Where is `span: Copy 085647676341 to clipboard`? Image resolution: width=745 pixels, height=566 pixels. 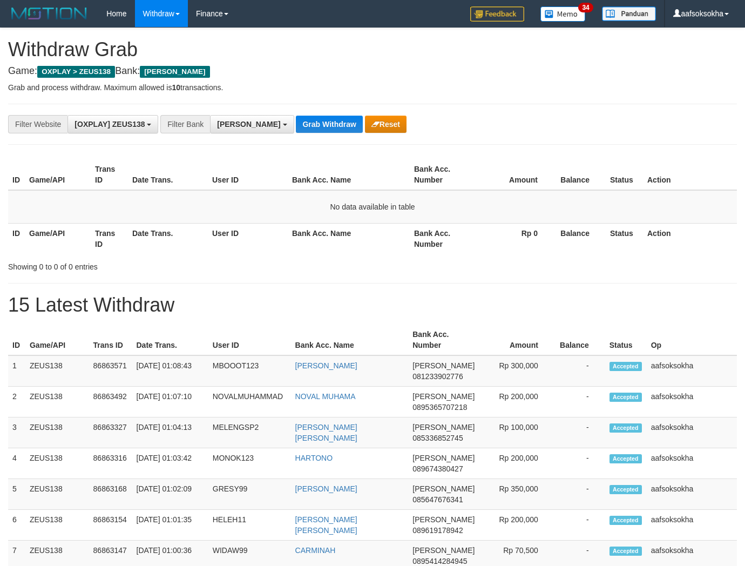 span: Copy 085647676341 to clipboard is located at coordinates (438, 500).